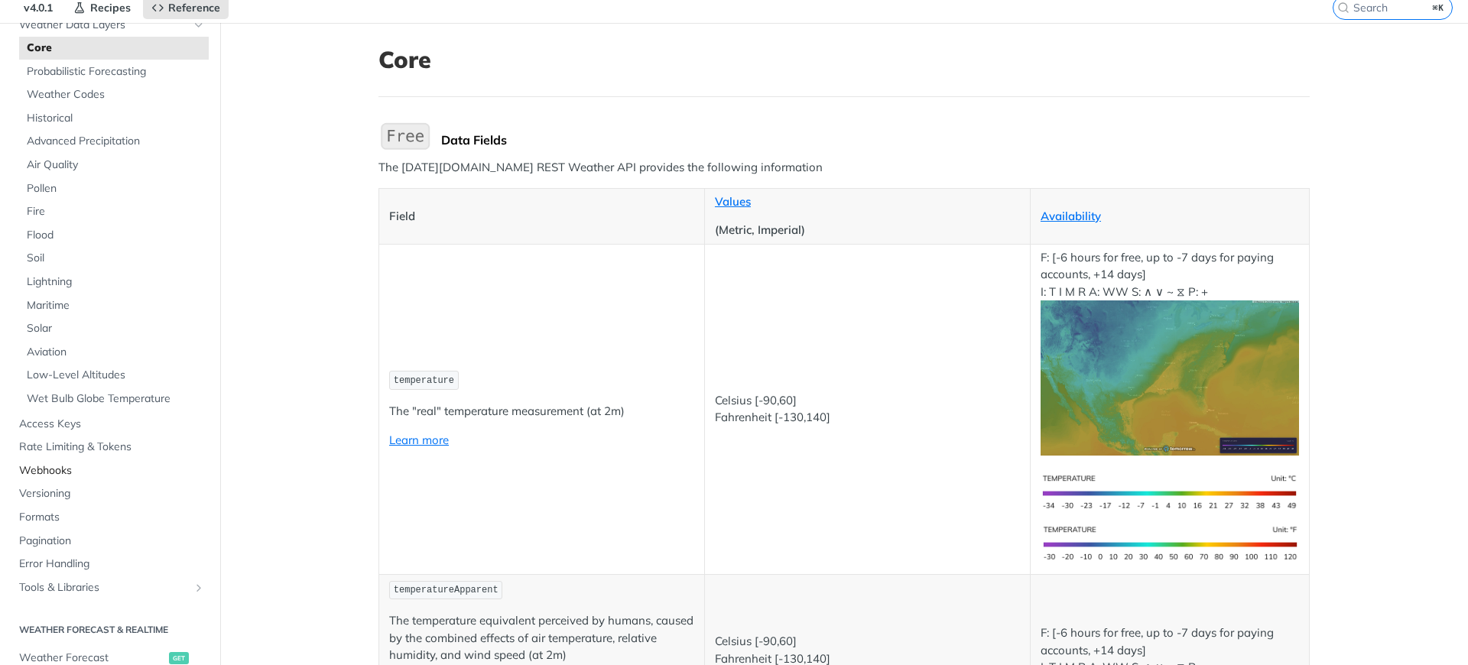 Image resolution: width=1468 pixels, height=665 pixels. I want to click on a: Error Handling, so click(110, 564).